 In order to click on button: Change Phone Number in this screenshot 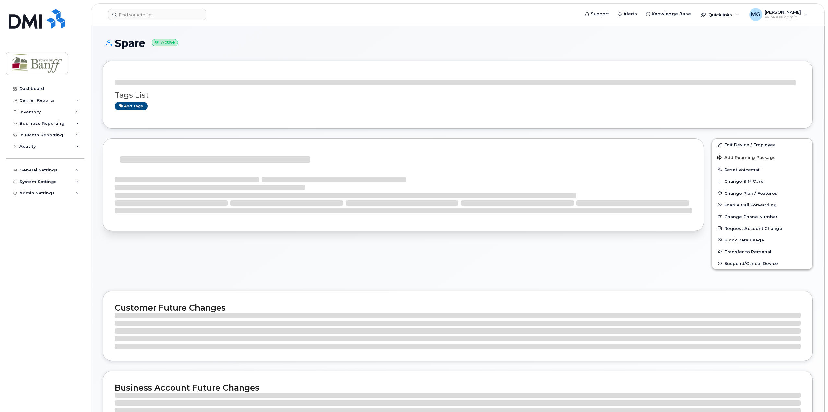, I will do `click(762, 217)`.